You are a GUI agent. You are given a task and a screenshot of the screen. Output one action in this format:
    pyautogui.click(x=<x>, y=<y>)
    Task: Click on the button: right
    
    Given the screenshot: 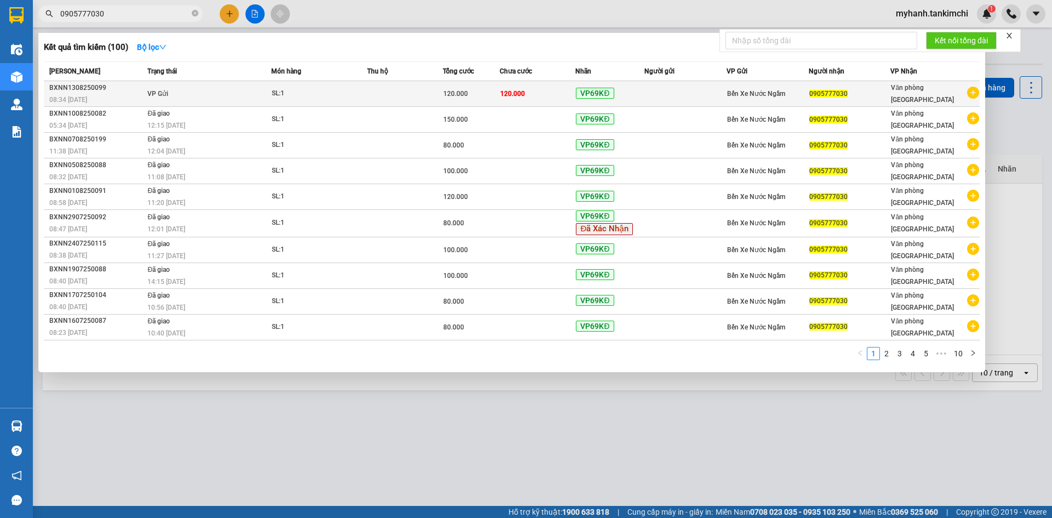 What is the action you would take?
    pyautogui.click(x=973, y=353)
    